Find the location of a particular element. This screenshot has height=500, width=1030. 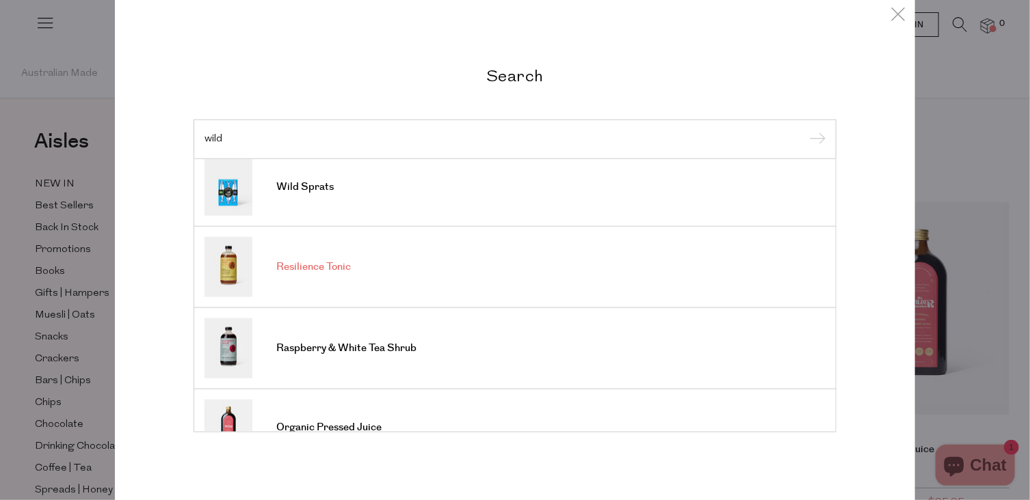

img: Raspberry & White Tea Shrub is located at coordinates (228, 348).